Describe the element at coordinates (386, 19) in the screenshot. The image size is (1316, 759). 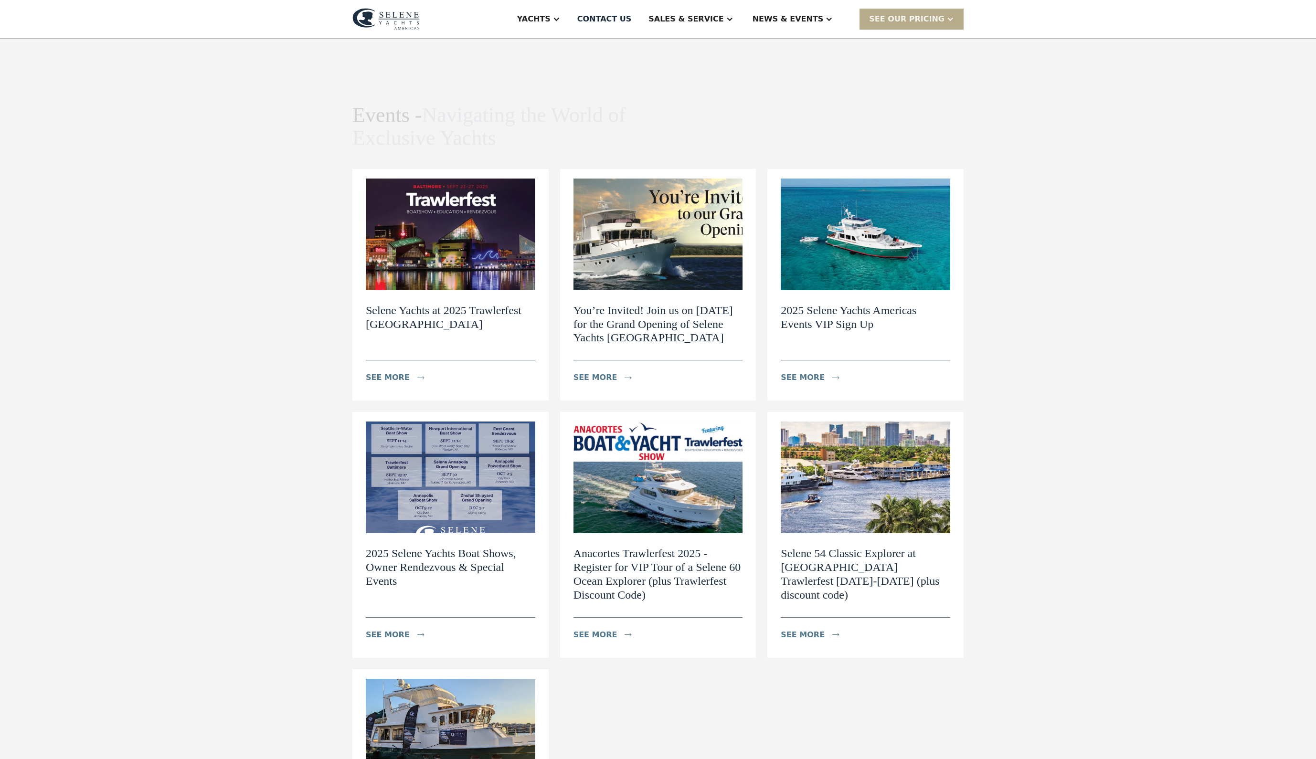
I see `img: logo` at that location.